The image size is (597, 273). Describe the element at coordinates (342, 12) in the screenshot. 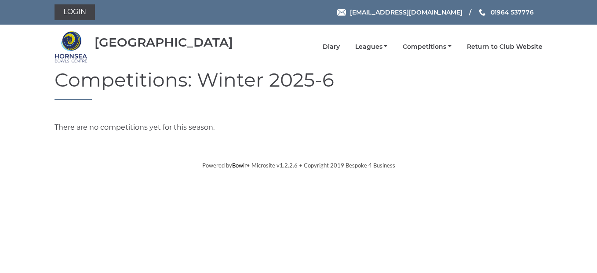

I see `img: Email` at that location.